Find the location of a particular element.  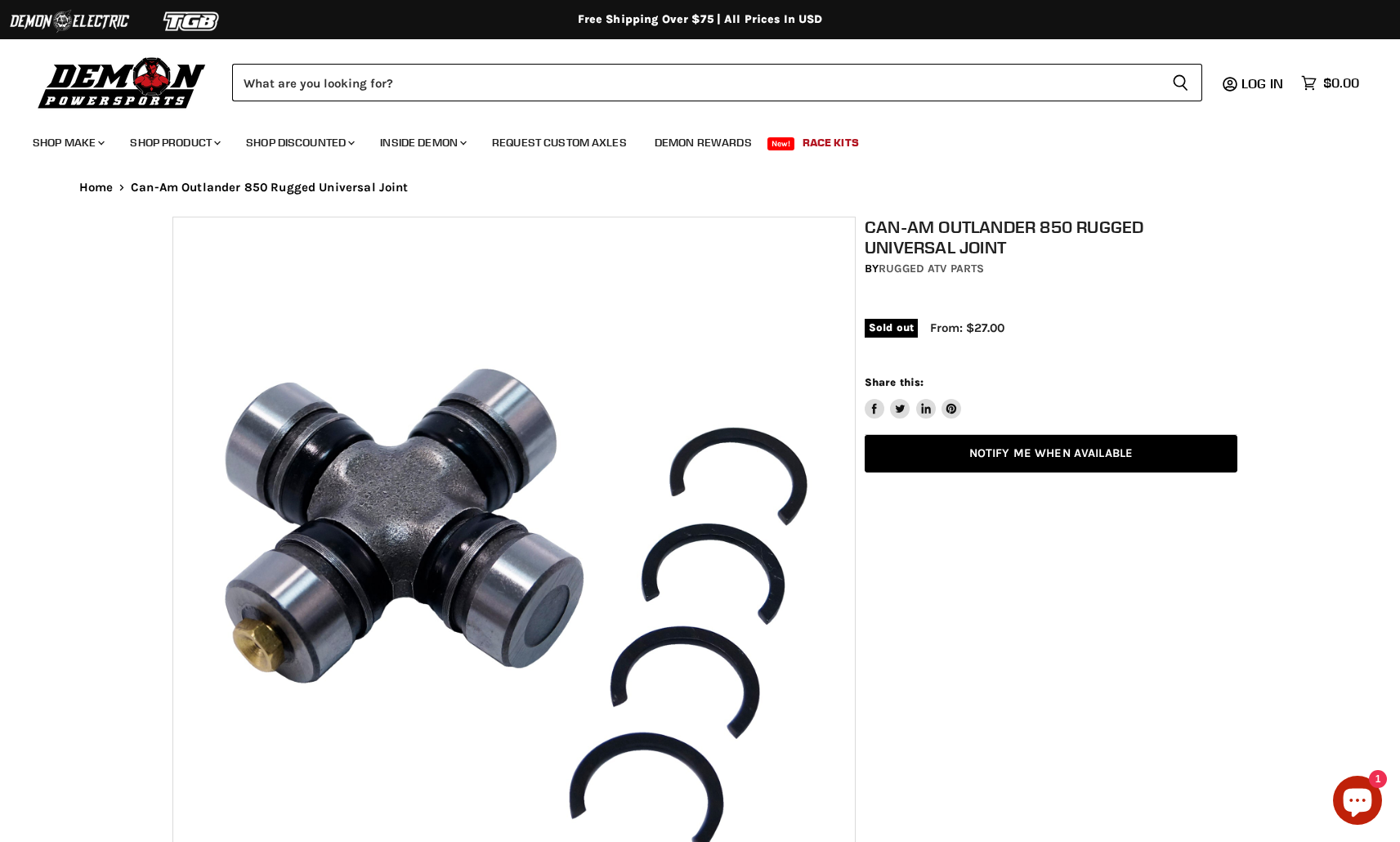

img: Demon Electric Logo 2 is located at coordinates (70, 22).